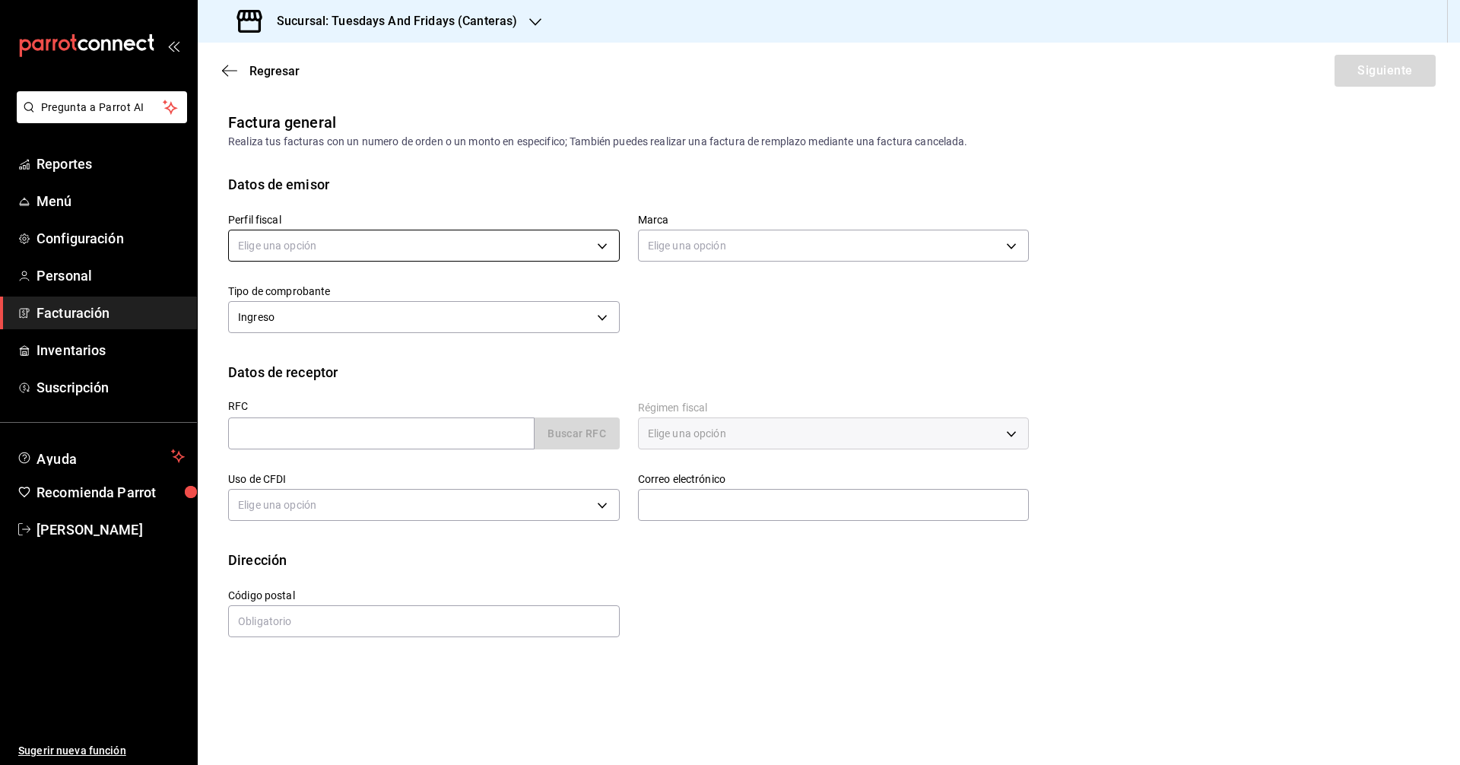 Image resolution: width=1460 pixels, height=765 pixels. I want to click on label: RFC, so click(424, 406).